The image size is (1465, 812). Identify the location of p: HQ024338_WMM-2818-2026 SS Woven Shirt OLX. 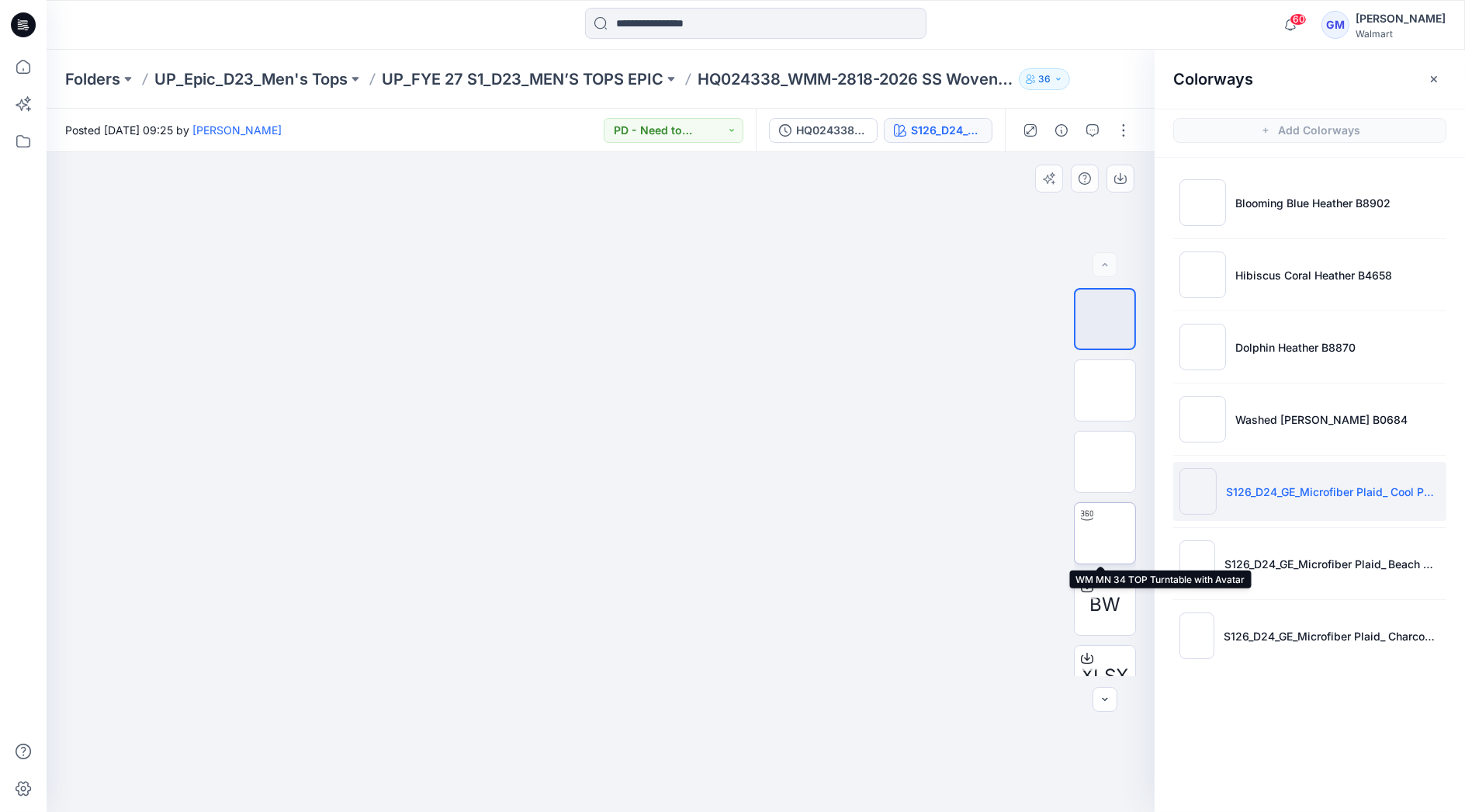
(855, 79).